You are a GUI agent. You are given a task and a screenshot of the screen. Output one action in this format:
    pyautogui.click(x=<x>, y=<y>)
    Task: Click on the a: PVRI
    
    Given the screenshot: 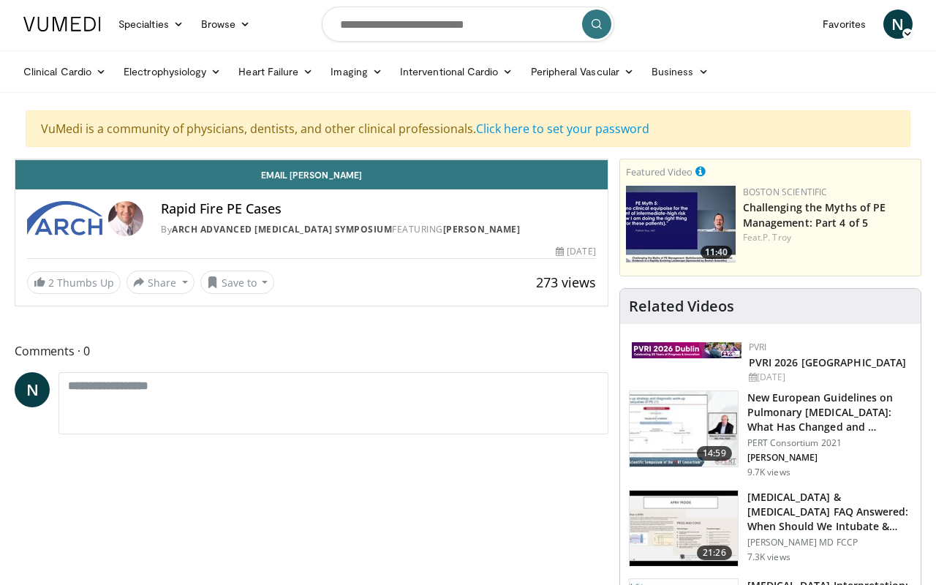 What is the action you would take?
    pyautogui.click(x=757, y=346)
    